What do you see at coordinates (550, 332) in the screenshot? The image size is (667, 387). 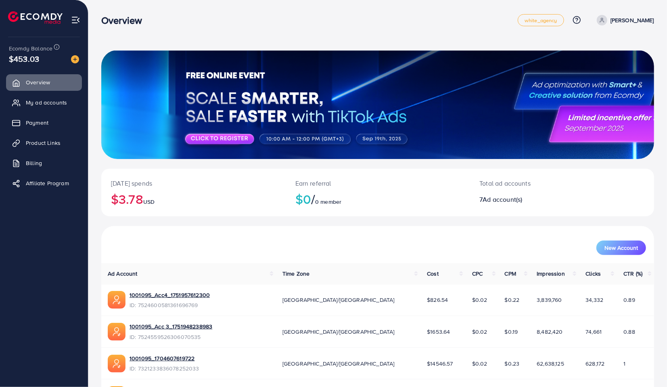 I see `span: 8,482,420` at bounding box center [550, 332].